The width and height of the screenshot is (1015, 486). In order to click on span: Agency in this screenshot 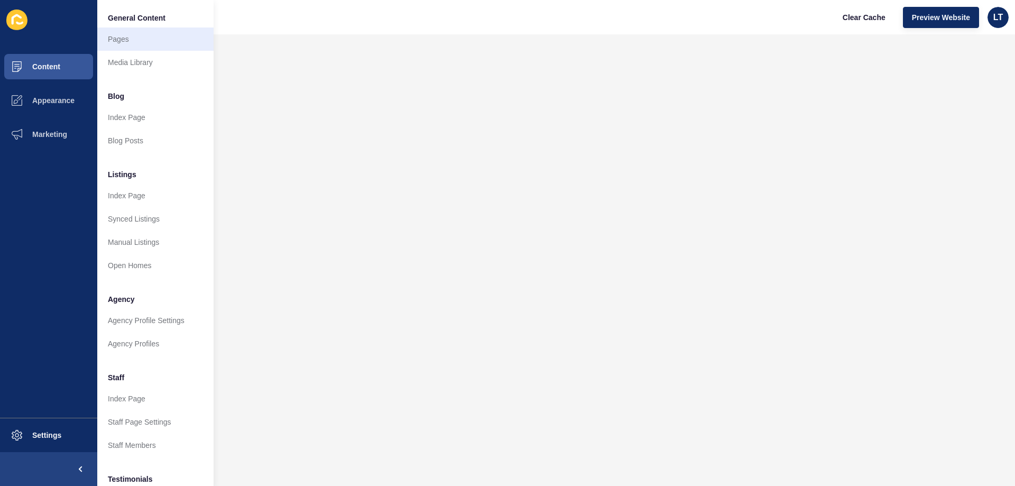, I will do `click(121, 299)`.